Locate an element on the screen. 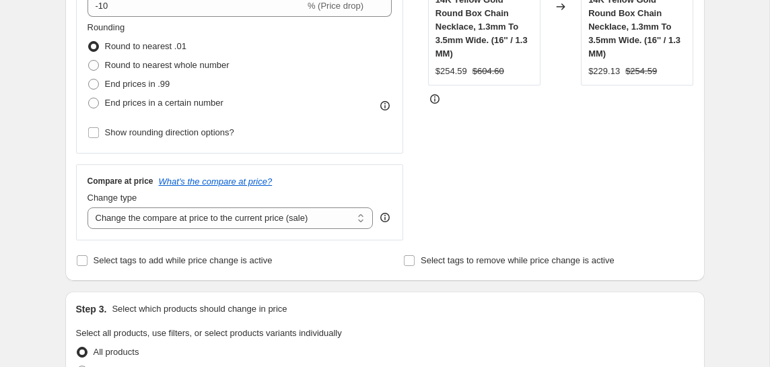  div: $229.13 is located at coordinates (604, 71).